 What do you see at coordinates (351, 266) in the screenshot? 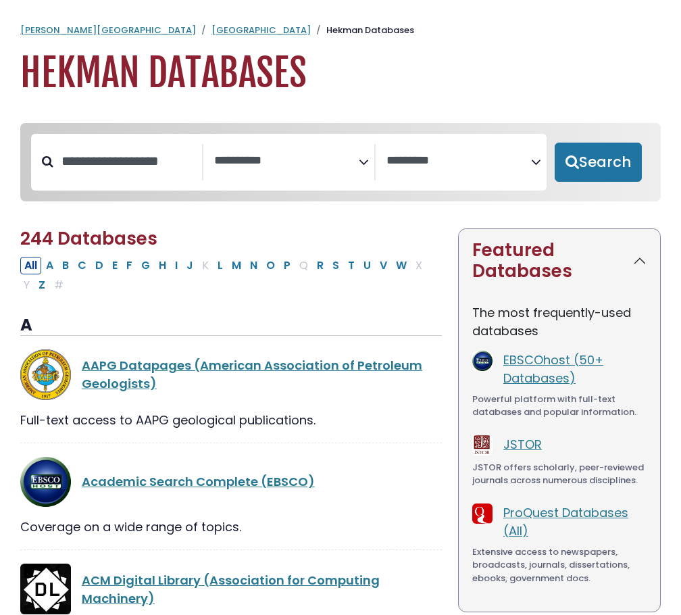
I see `button: Filter Results T` at bounding box center [351, 266].